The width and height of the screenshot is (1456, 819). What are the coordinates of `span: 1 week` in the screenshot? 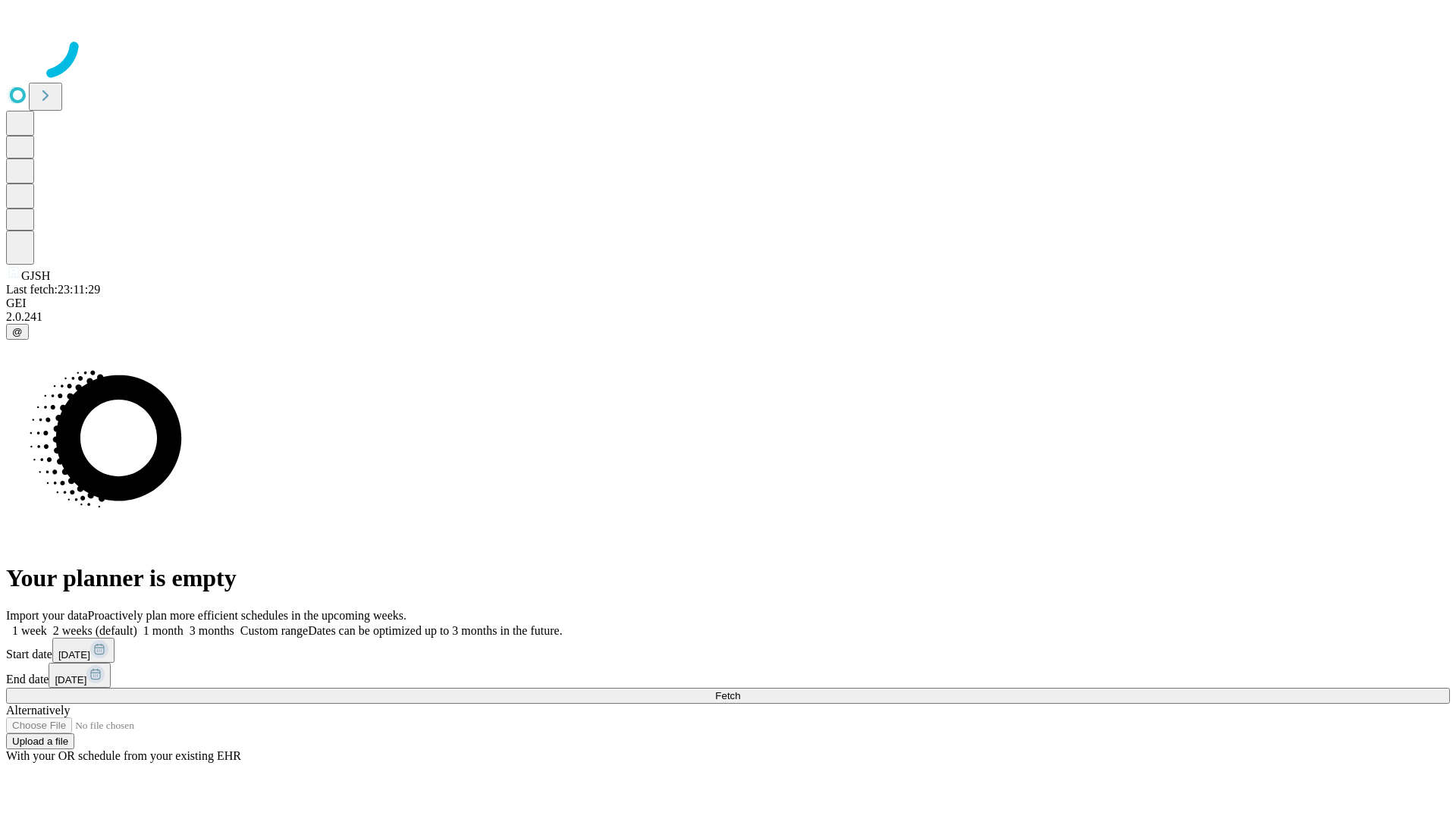 It's located at (29, 630).